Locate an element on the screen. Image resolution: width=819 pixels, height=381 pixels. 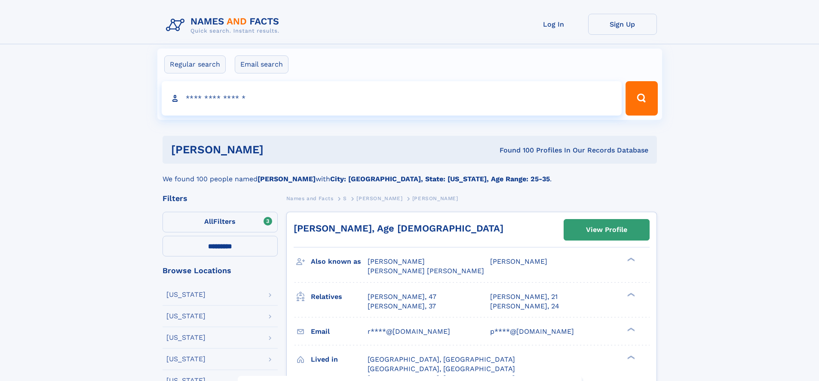
div: Browse Locations is located at coordinates (220, 271).